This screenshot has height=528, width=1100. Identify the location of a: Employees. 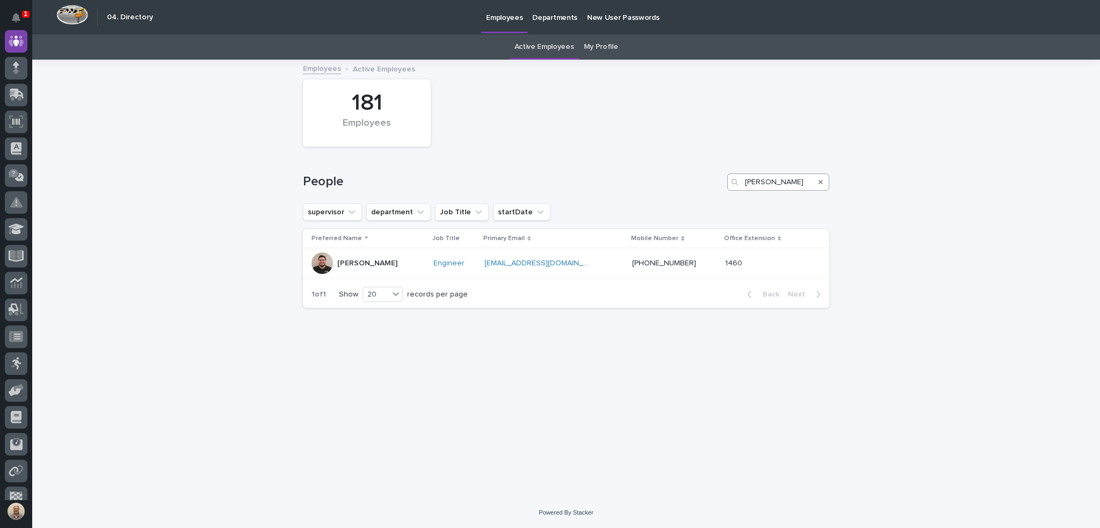
(322, 68).